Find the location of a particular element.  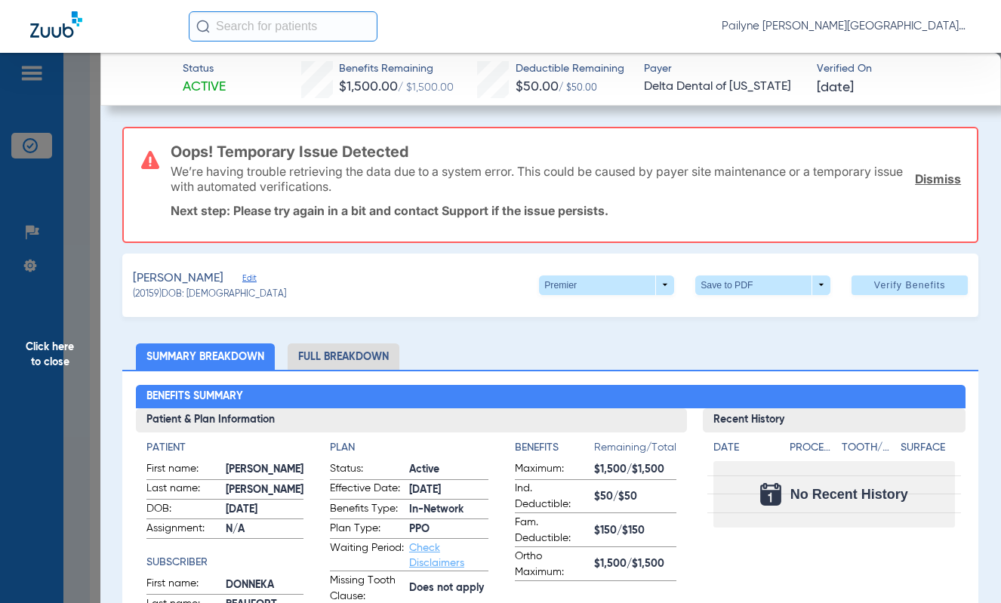

input: Search for patients is located at coordinates (283, 26).